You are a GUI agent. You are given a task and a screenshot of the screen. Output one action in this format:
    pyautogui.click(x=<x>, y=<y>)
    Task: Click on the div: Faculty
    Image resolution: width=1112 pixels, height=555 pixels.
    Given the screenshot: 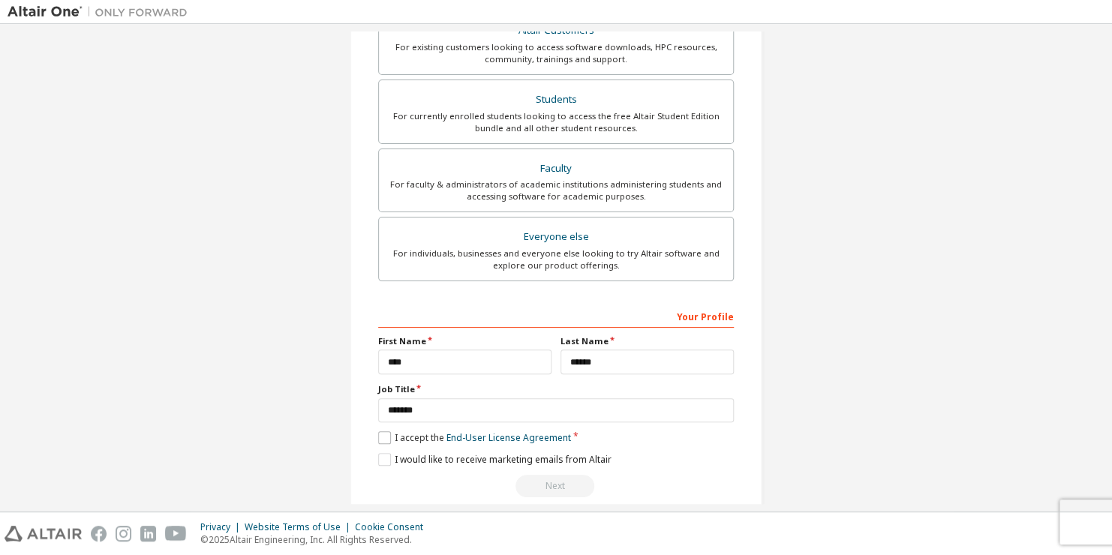 What is the action you would take?
    pyautogui.click(x=556, y=169)
    